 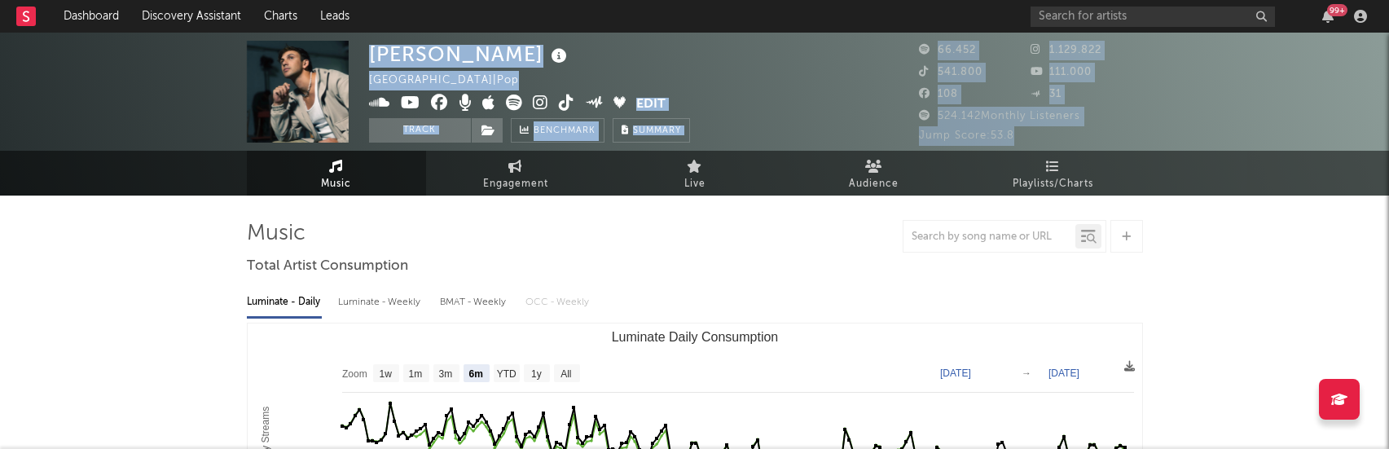 What do you see at coordinates (966, 135) in the screenshot?
I see `span: Jump Score: 53.8` at bounding box center [966, 135].